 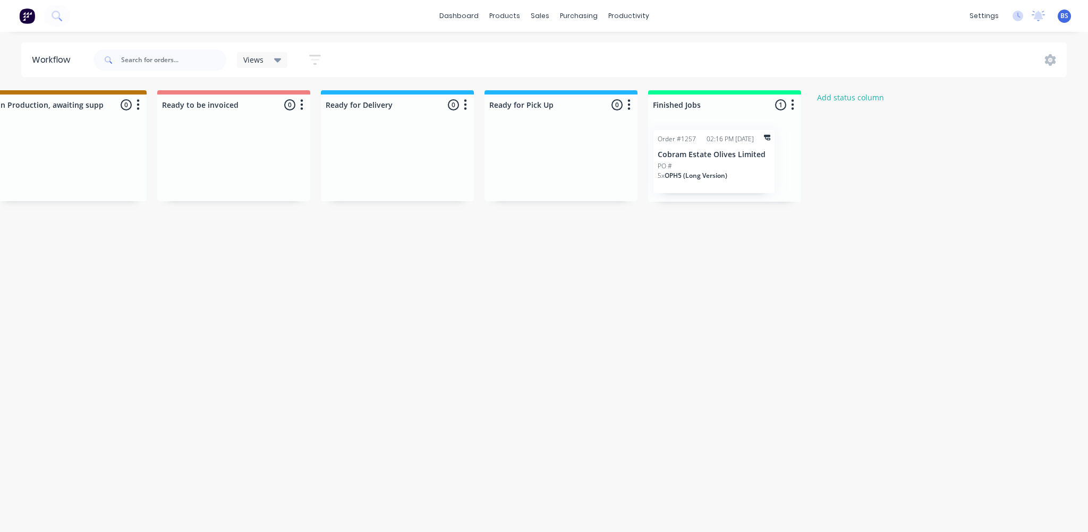 I want to click on span: Views, so click(x=253, y=60).